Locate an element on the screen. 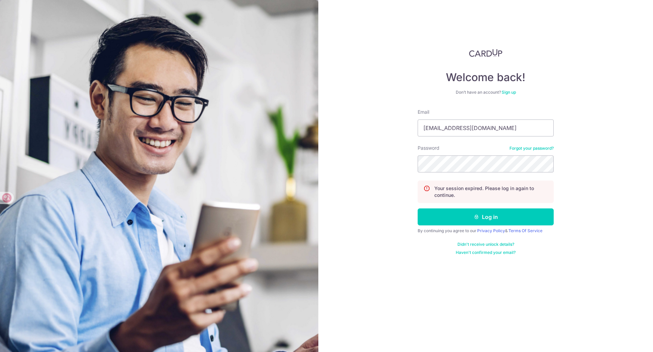  img: CardUp Logo is located at coordinates (485, 53).